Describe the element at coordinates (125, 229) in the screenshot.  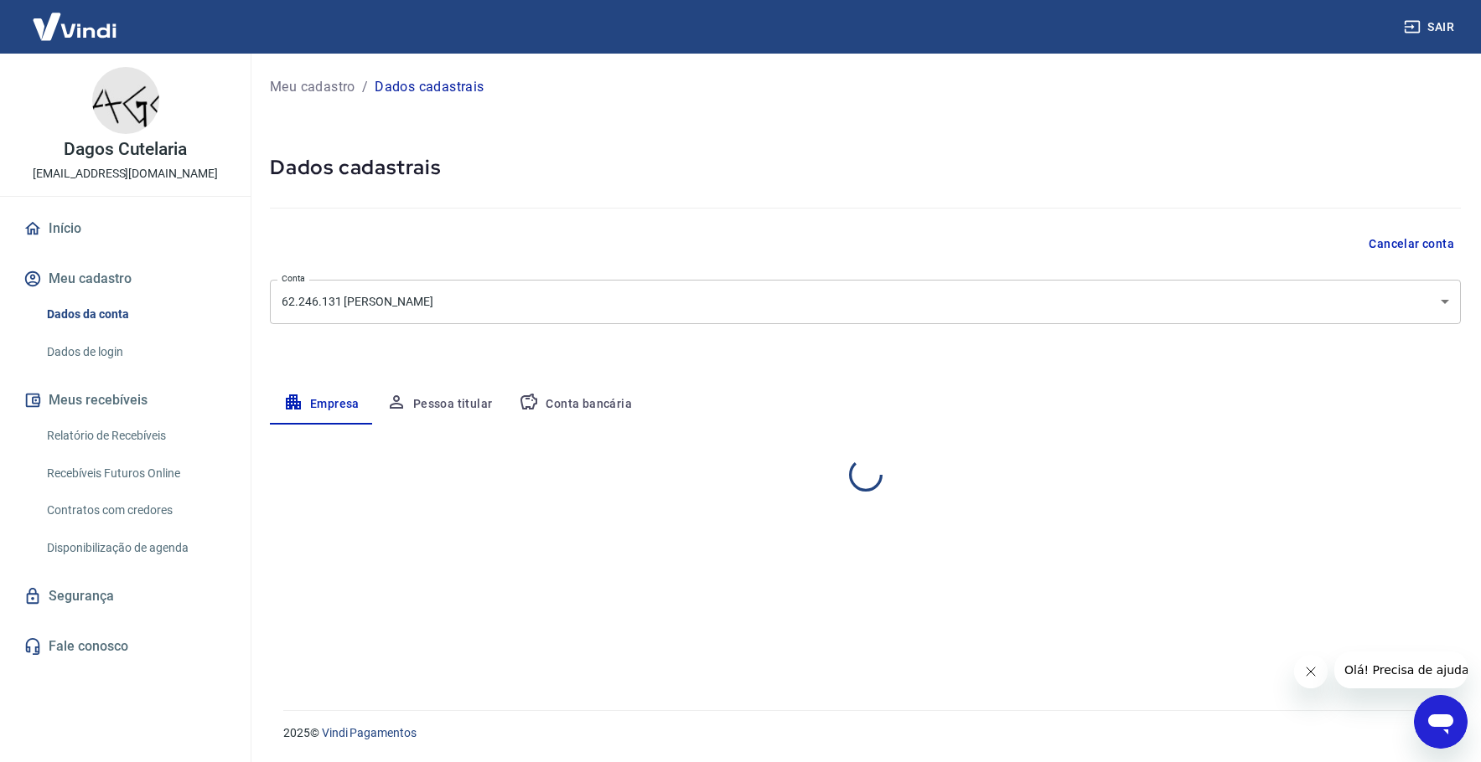
I see `a: Início` at that location.